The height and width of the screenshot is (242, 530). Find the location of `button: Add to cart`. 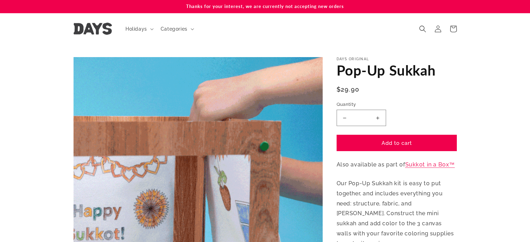

button: Add to cart is located at coordinates (397, 143).